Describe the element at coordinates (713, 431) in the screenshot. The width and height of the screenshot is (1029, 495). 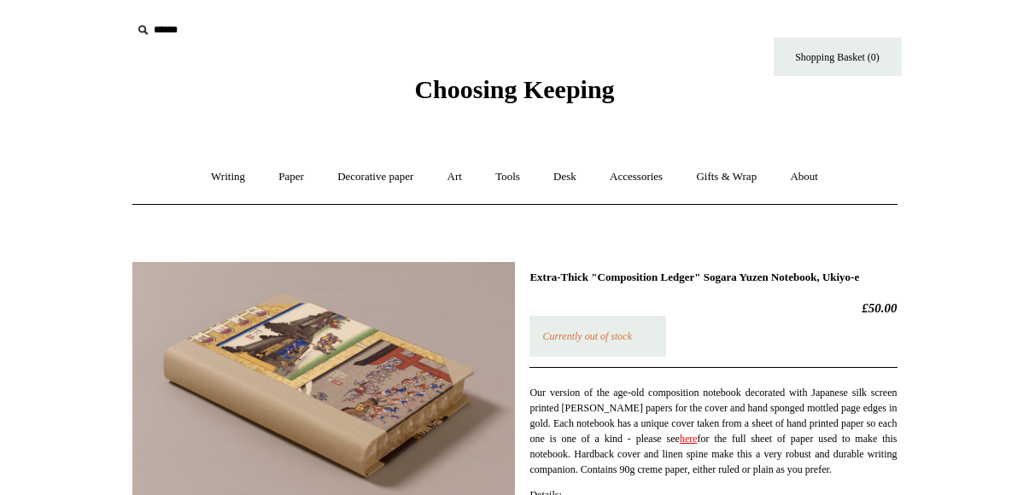
I see `p: Our version of the age-old composition notebook decorated with Japanese silk screen printed [PERS...` at that location.